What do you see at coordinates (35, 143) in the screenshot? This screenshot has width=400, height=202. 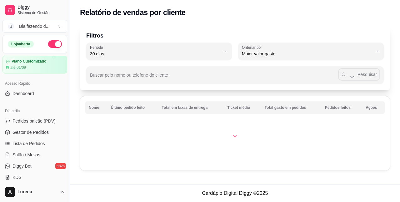 I see `a: Lista de Pedidos` at bounding box center [35, 143].